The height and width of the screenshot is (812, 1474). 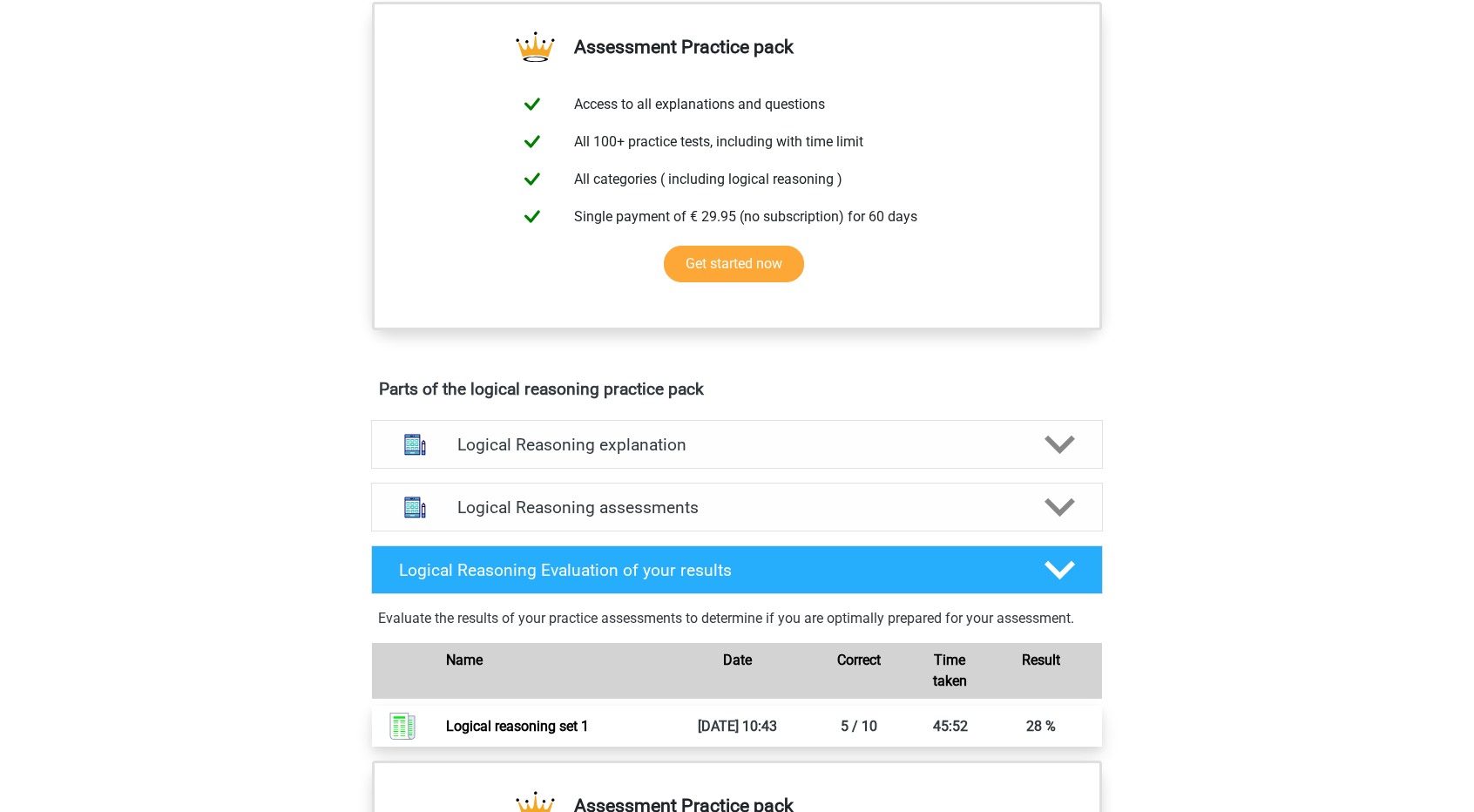 I want to click on img: logical reasoning explanations, so click(x=415, y=444).